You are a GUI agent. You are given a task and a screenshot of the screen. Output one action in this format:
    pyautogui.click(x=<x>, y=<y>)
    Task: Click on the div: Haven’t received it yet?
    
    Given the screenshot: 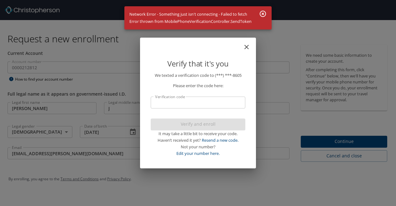 What is the action you would take?
    pyautogui.click(x=198, y=140)
    